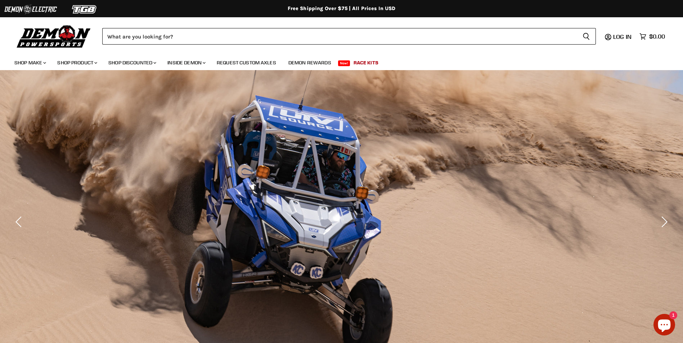 The width and height of the screenshot is (683, 343). Describe the element at coordinates (246, 63) in the screenshot. I see `a: Request Custom Axles` at that location.